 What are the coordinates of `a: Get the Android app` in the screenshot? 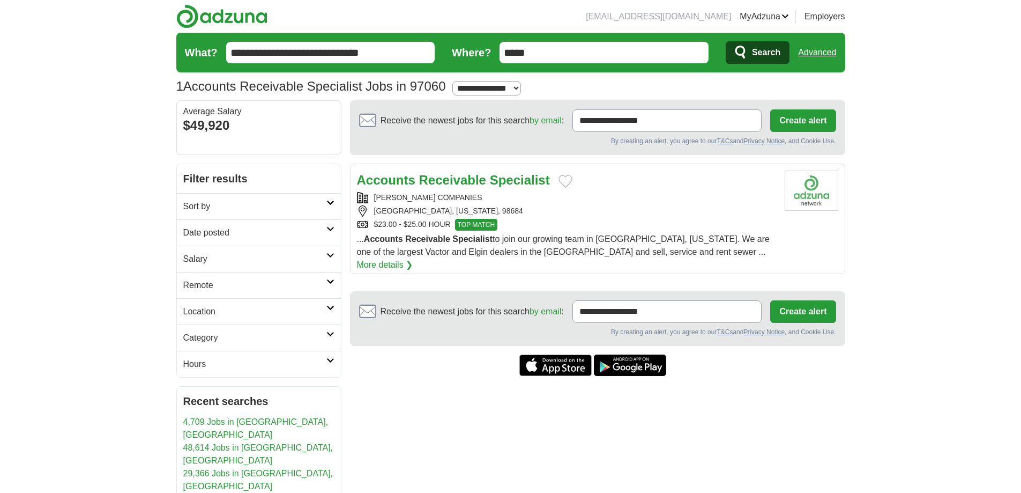 It's located at (630, 365).